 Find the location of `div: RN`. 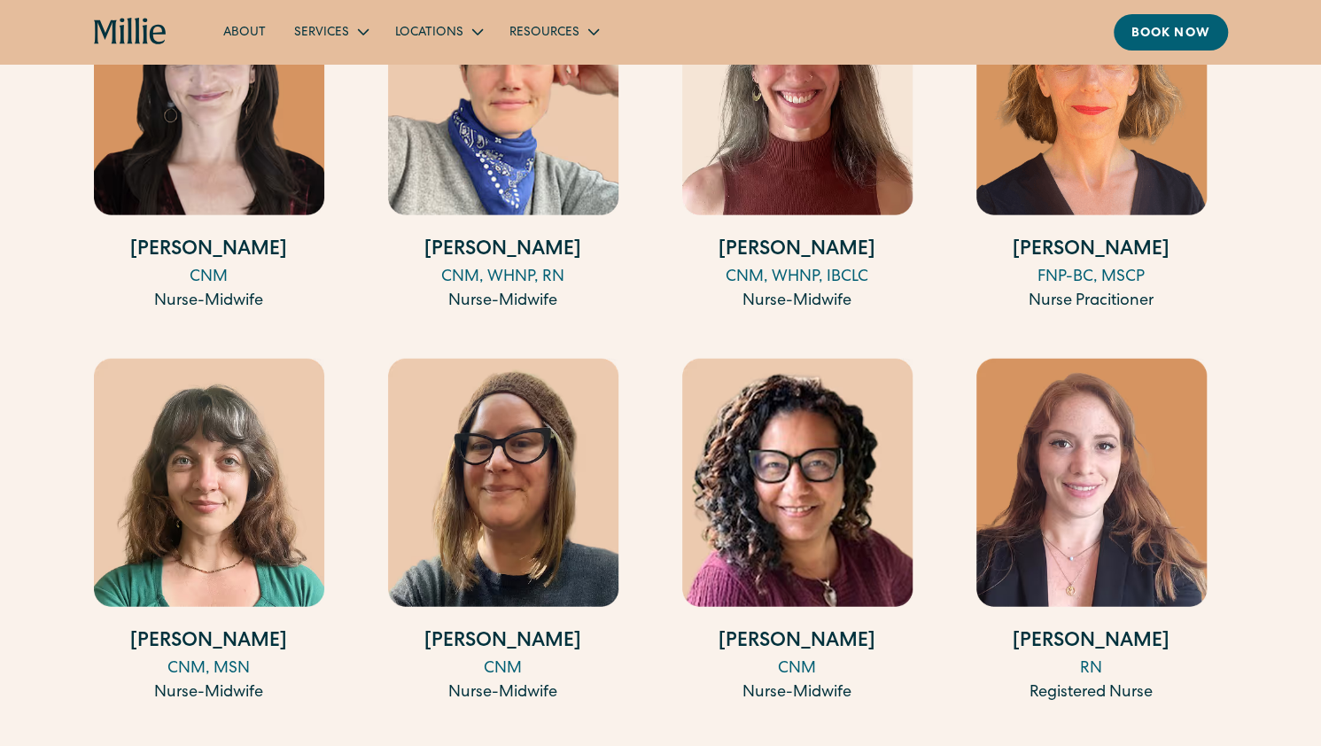

div: RN is located at coordinates (1091, 669).